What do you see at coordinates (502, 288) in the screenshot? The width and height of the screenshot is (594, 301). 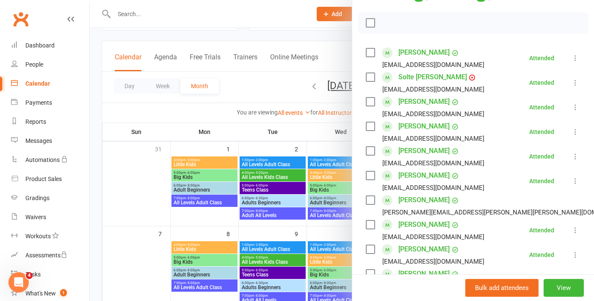 I see `button: Bulk add attendees` at bounding box center [502, 288].